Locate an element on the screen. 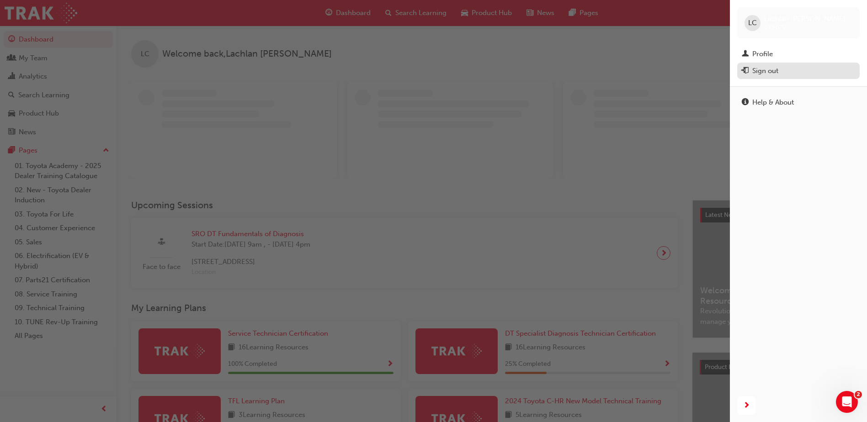 The image size is (867, 422). div: Sign out is located at coordinates (765, 71).